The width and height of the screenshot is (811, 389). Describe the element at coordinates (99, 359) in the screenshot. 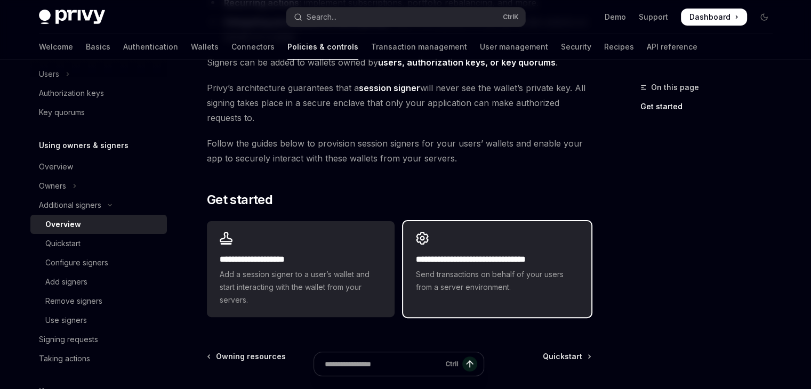

I see `a: Taking actions` at that location.